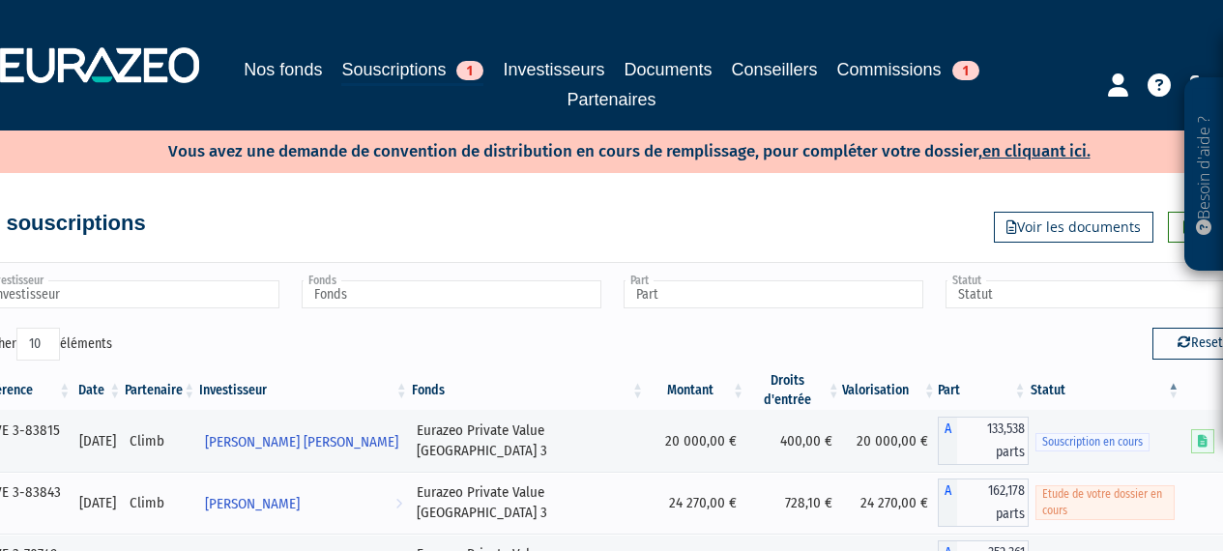  Describe the element at coordinates (1105, 503) in the screenshot. I see `span: Etude de votre dossier en cours` at that location.